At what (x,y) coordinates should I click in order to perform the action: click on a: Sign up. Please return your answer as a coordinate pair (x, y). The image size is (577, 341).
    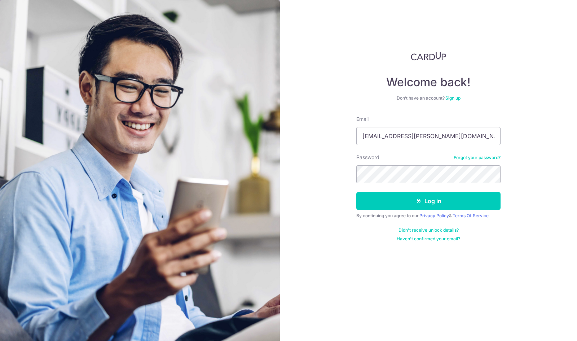
    Looking at the image, I should click on (453, 98).